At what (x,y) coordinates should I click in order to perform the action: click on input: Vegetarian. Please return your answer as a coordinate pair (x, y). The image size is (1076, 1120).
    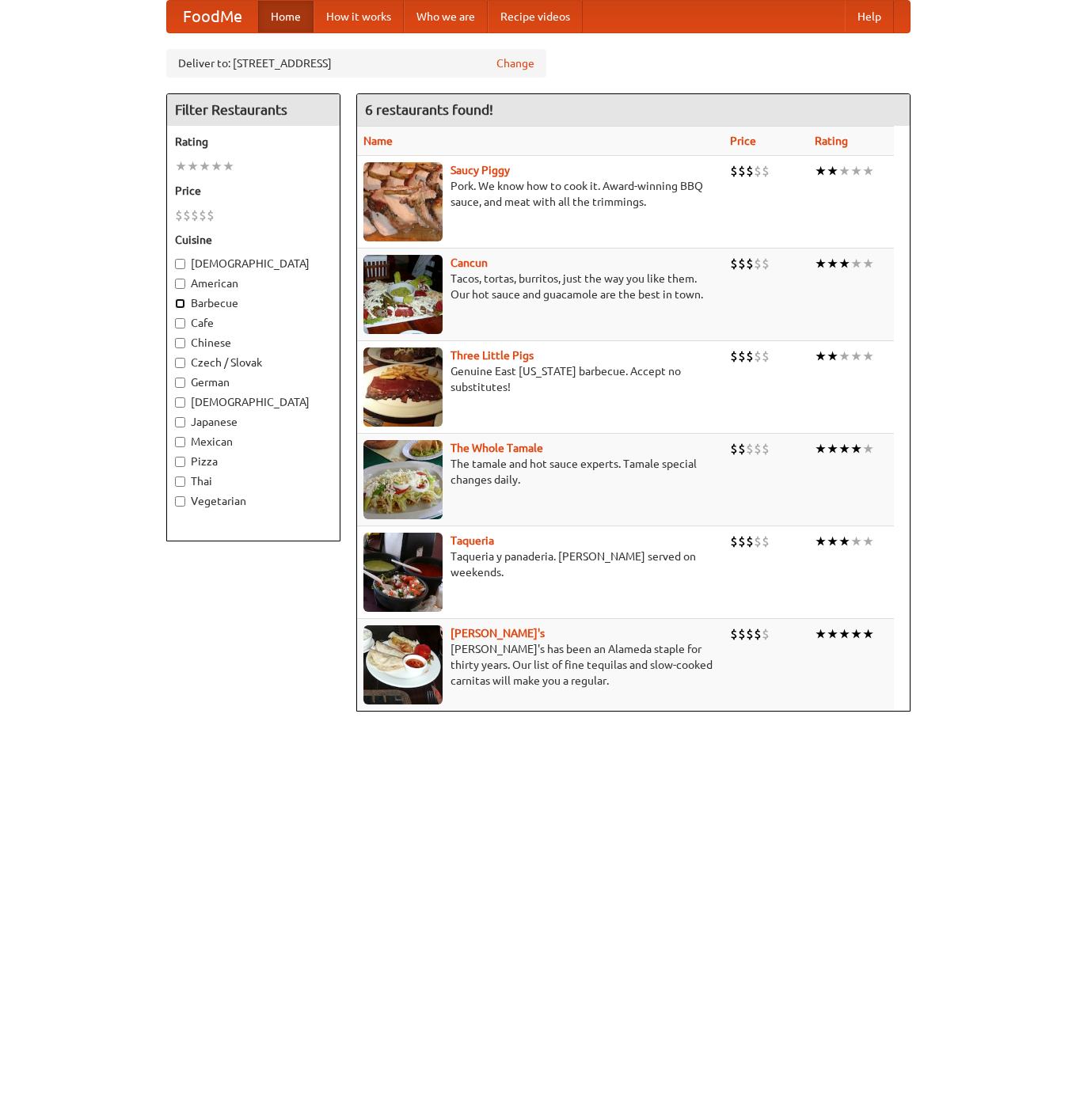
    Looking at the image, I should click on (180, 501).